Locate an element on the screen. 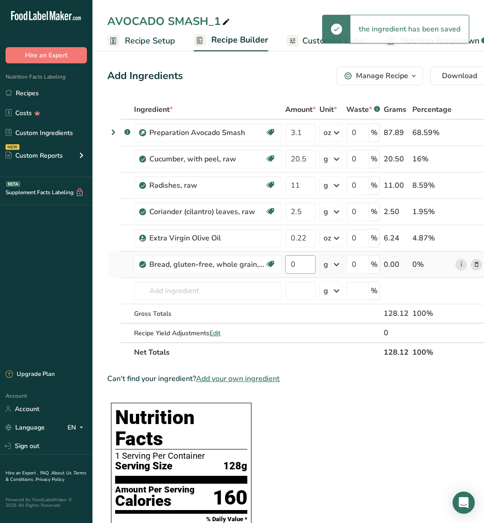  div: 16% is located at coordinates (432, 159).